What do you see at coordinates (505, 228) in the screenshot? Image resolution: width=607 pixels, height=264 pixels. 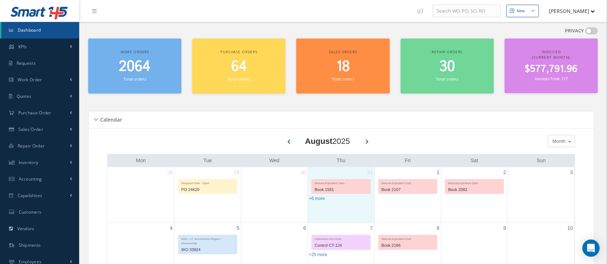 I see `a: August 9, 2025` at bounding box center [505, 228].